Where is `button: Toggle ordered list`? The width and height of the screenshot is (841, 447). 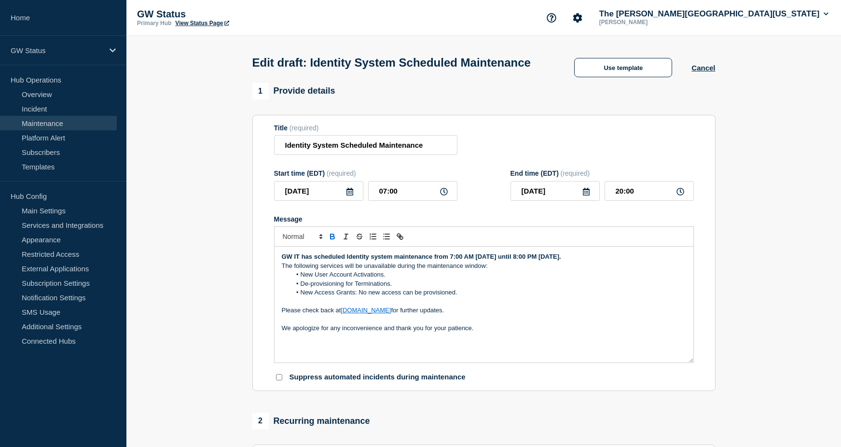
button: Toggle ordered list is located at coordinates (373, 236).